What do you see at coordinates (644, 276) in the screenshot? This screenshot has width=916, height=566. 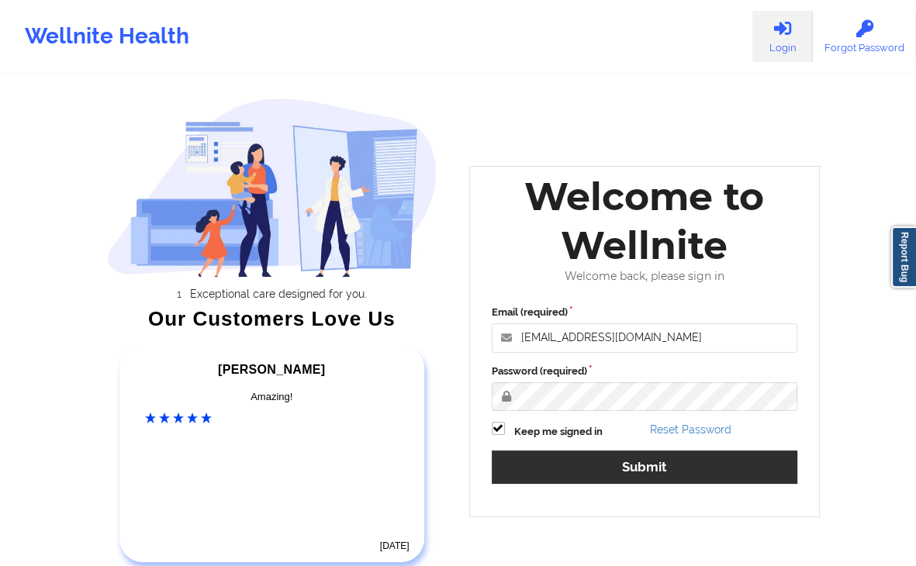 I see `div: Welcome back, please sign in` at bounding box center [644, 276].